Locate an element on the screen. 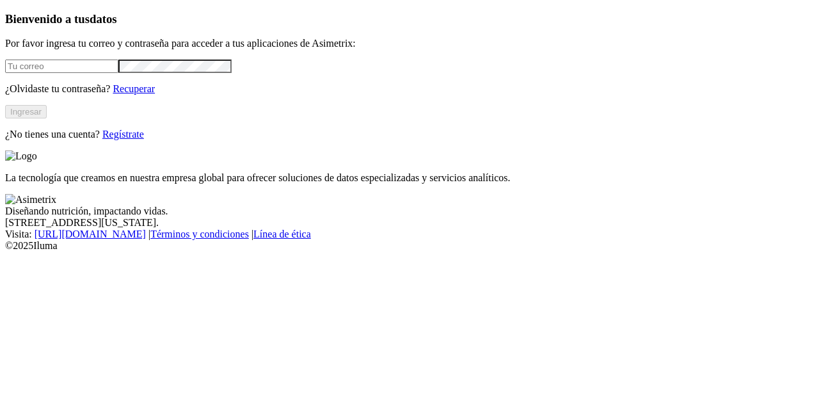 This screenshot has width=819, height=404. p: ¿No tienes una cuenta? is located at coordinates (410, 134).